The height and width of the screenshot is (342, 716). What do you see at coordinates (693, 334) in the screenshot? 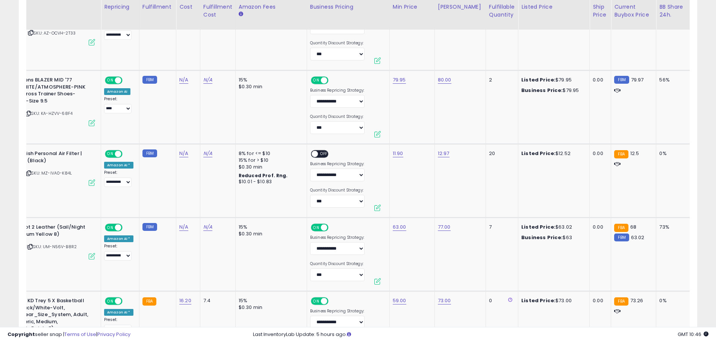
I see `span: 2025-10-14 10:46 GMT` at bounding box center [693, 334].